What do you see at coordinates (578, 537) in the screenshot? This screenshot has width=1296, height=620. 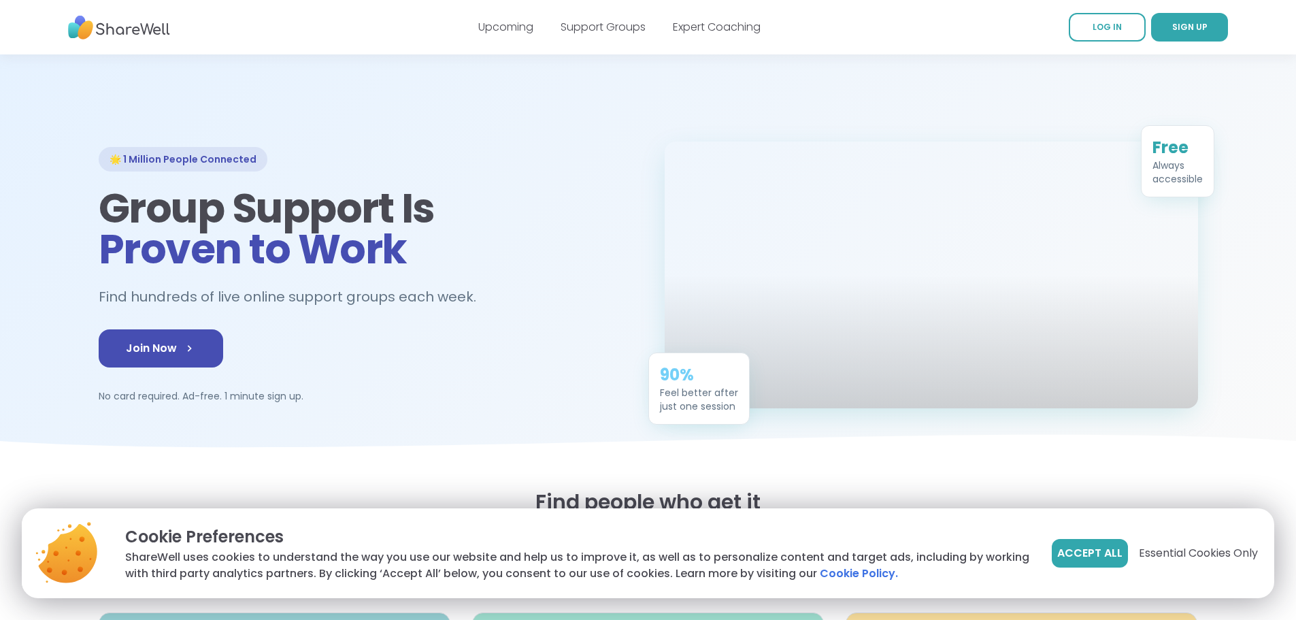 I see `p: Cookie Preferences` at bounding box center [578, 537].